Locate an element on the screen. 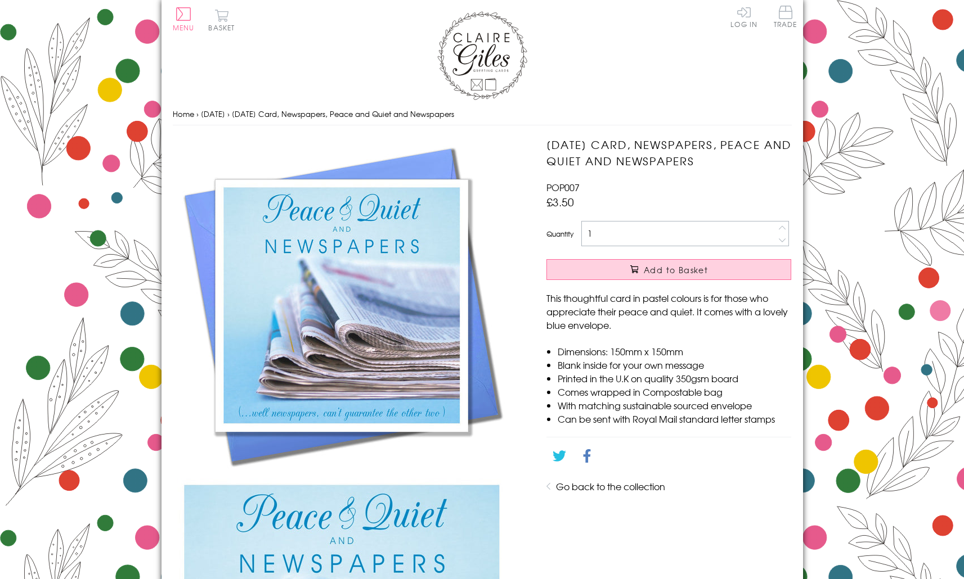  label: Quantity is located at coordinates (560, 234).